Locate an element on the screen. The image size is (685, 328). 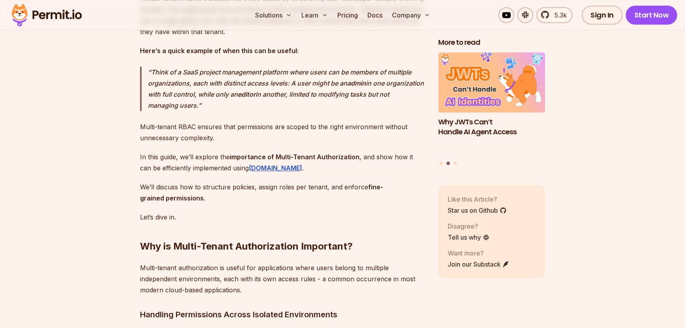
p: Multi-tenant authorization is useful for applications where users belong to multiple independent ... is located at coordinates (283, 279).